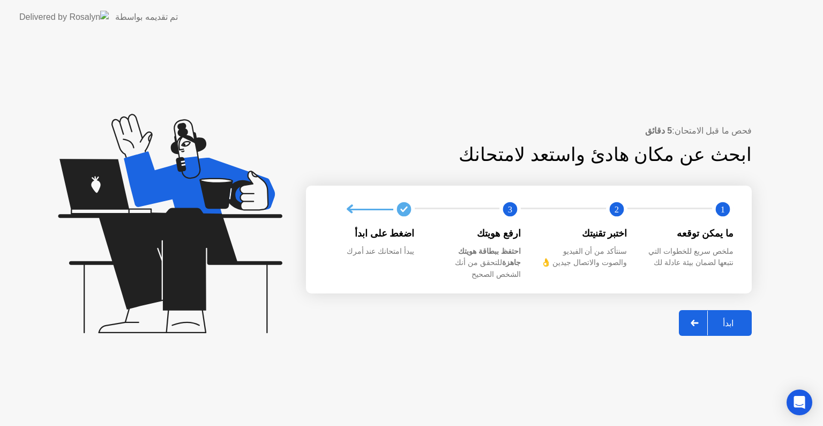  What do you see at coordinates (477, 233) in the screenshot?
I see `div: ارفع هويتك` at bounding box center [477, 233].